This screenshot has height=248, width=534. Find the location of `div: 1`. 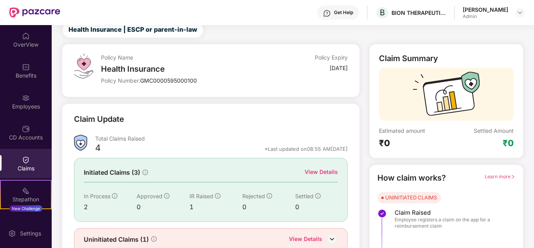

div: 1 is located at coordinates (216, 207).